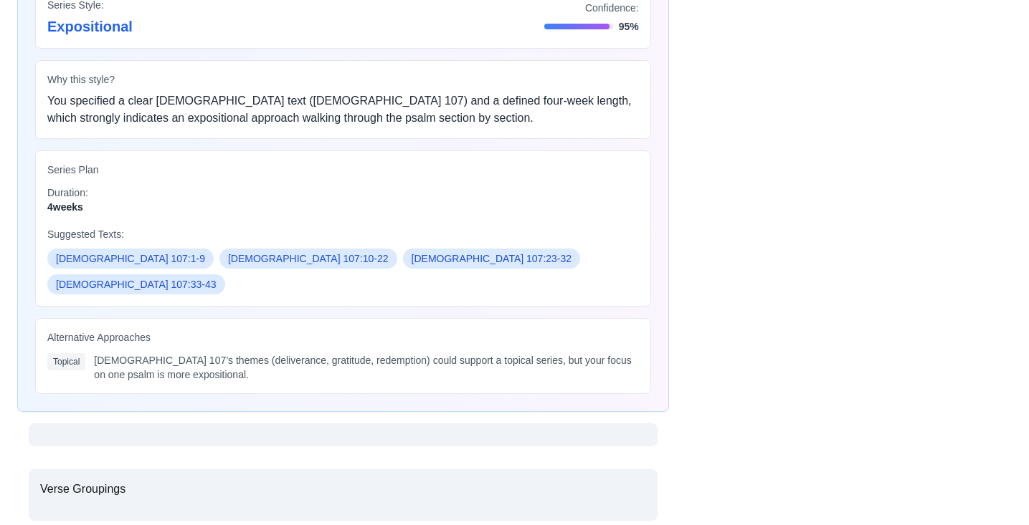 The width and height of the screenshot is (1029, 525). I want to click on p: 4 weeks, so click(192, 207).